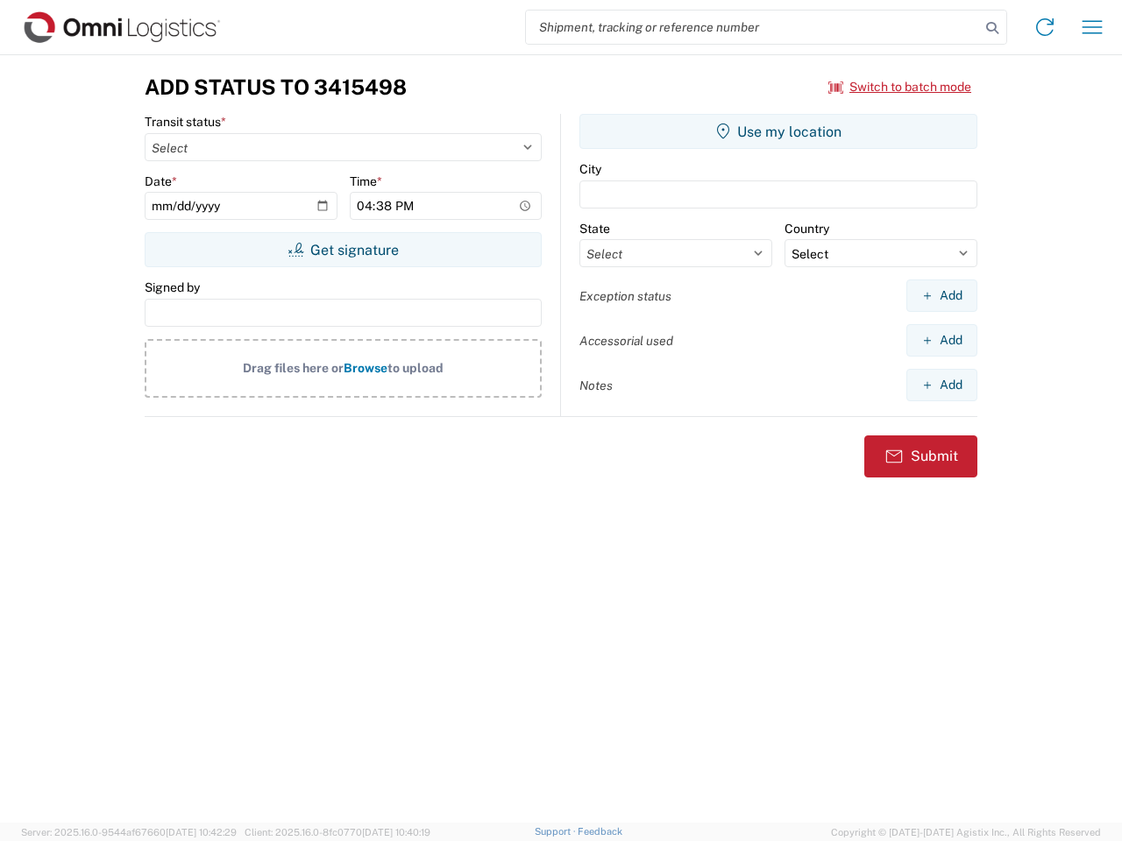  What do you see at coordinates (366, 181) in the screenshot?
I see `label: Time` at bounding box center [366, 181].